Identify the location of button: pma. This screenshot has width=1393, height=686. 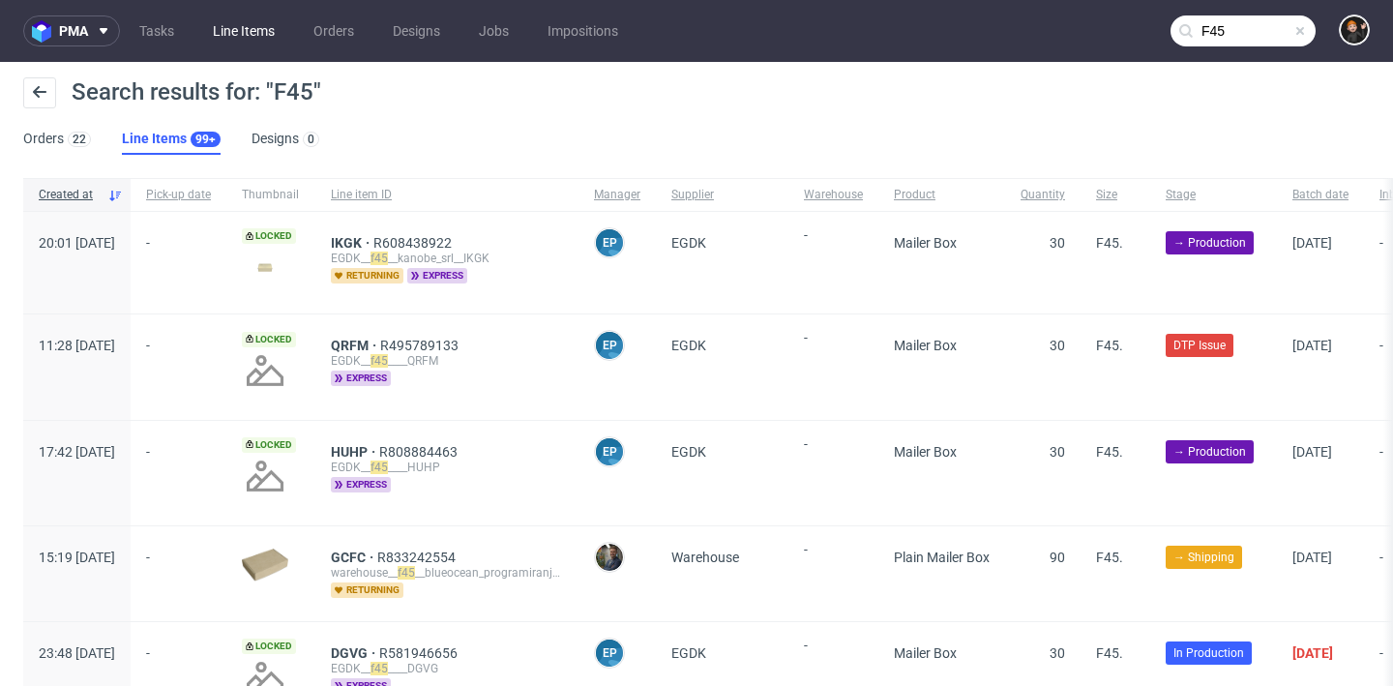
(72, 31).